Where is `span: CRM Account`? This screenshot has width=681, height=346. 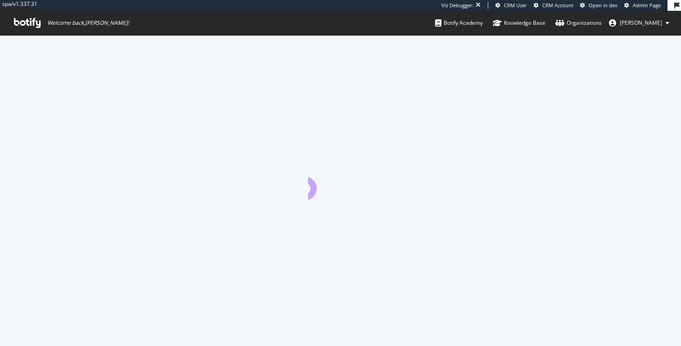 span: CRM Account is located at coordinates (557, 5).